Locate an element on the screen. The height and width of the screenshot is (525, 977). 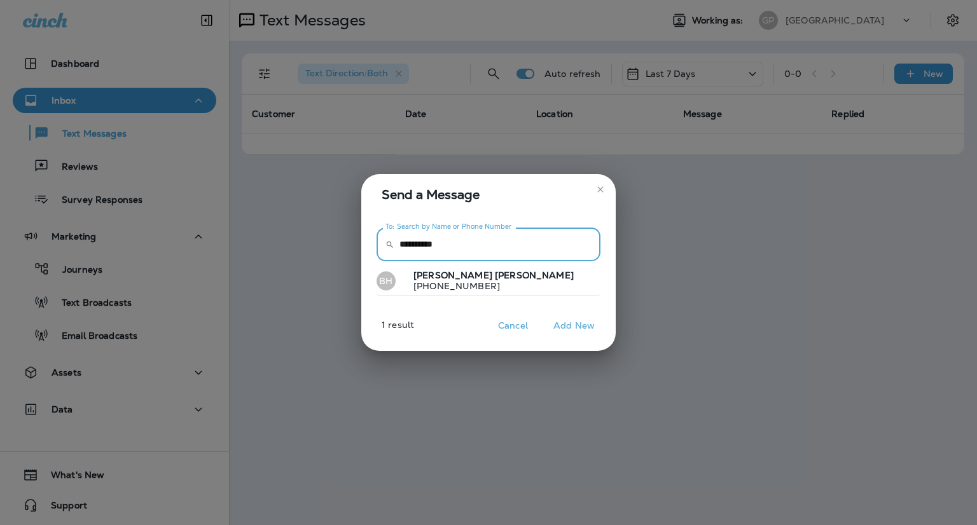
button: Add New is located at coordinates (574, 326).